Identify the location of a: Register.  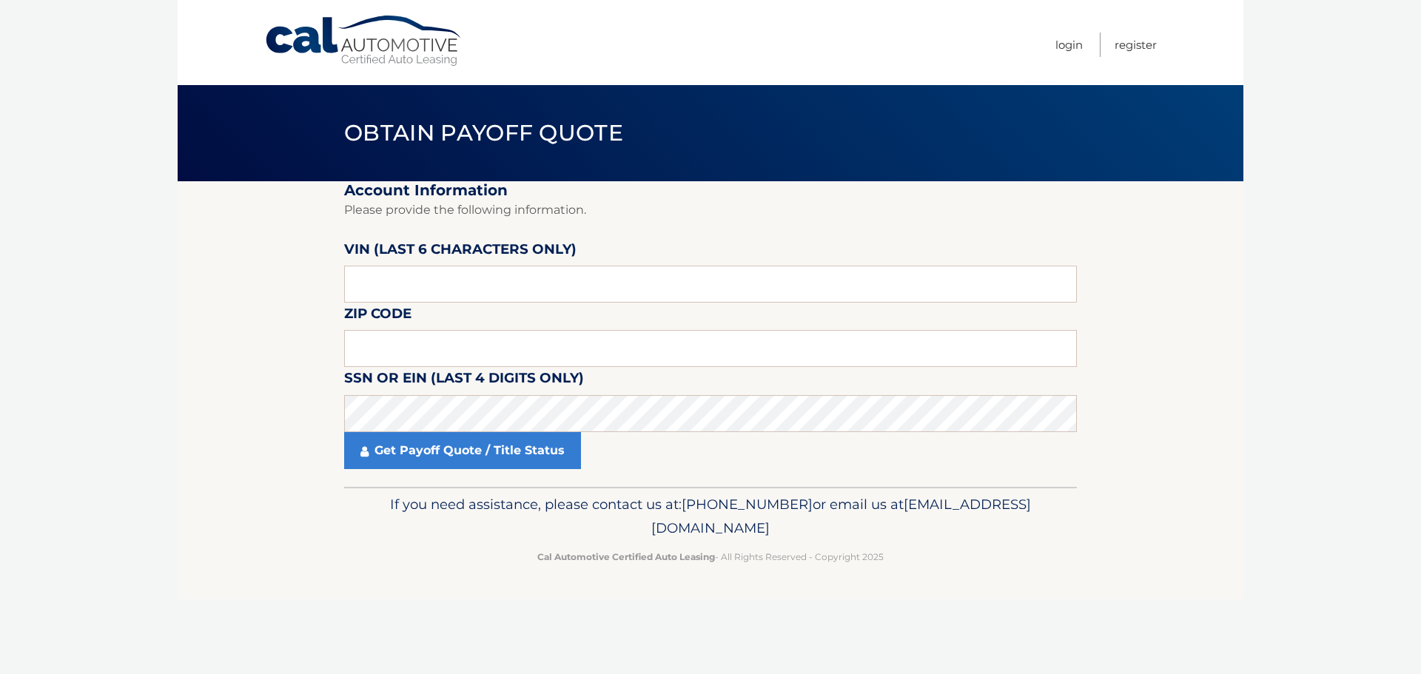
(1135, 44).